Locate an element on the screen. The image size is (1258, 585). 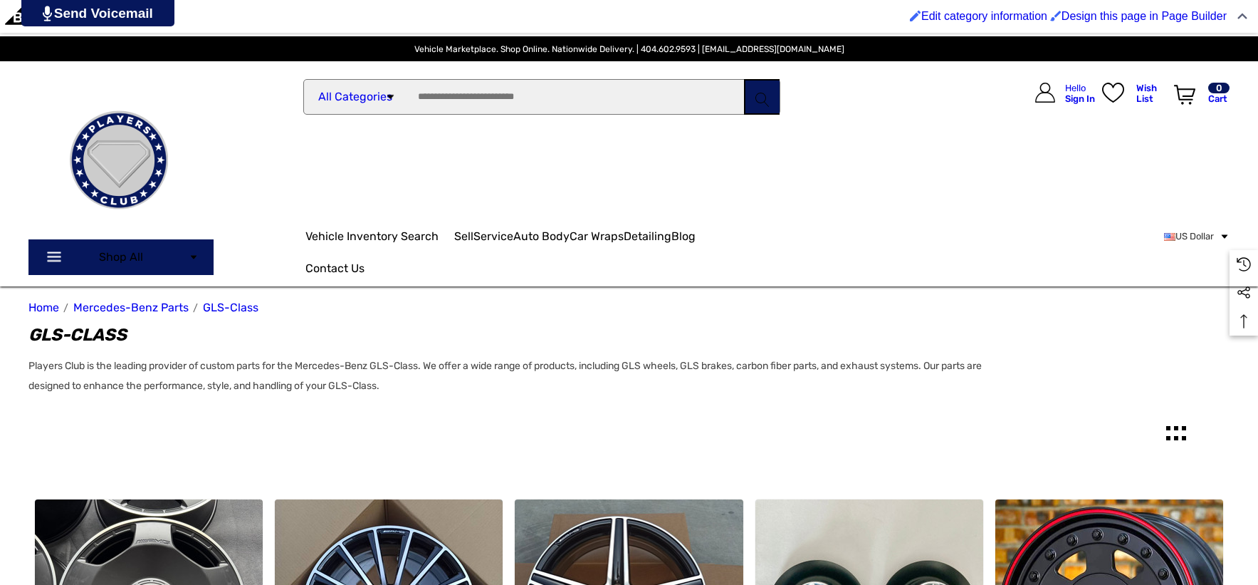
p: 0 is located at coordinates (1218, 95).